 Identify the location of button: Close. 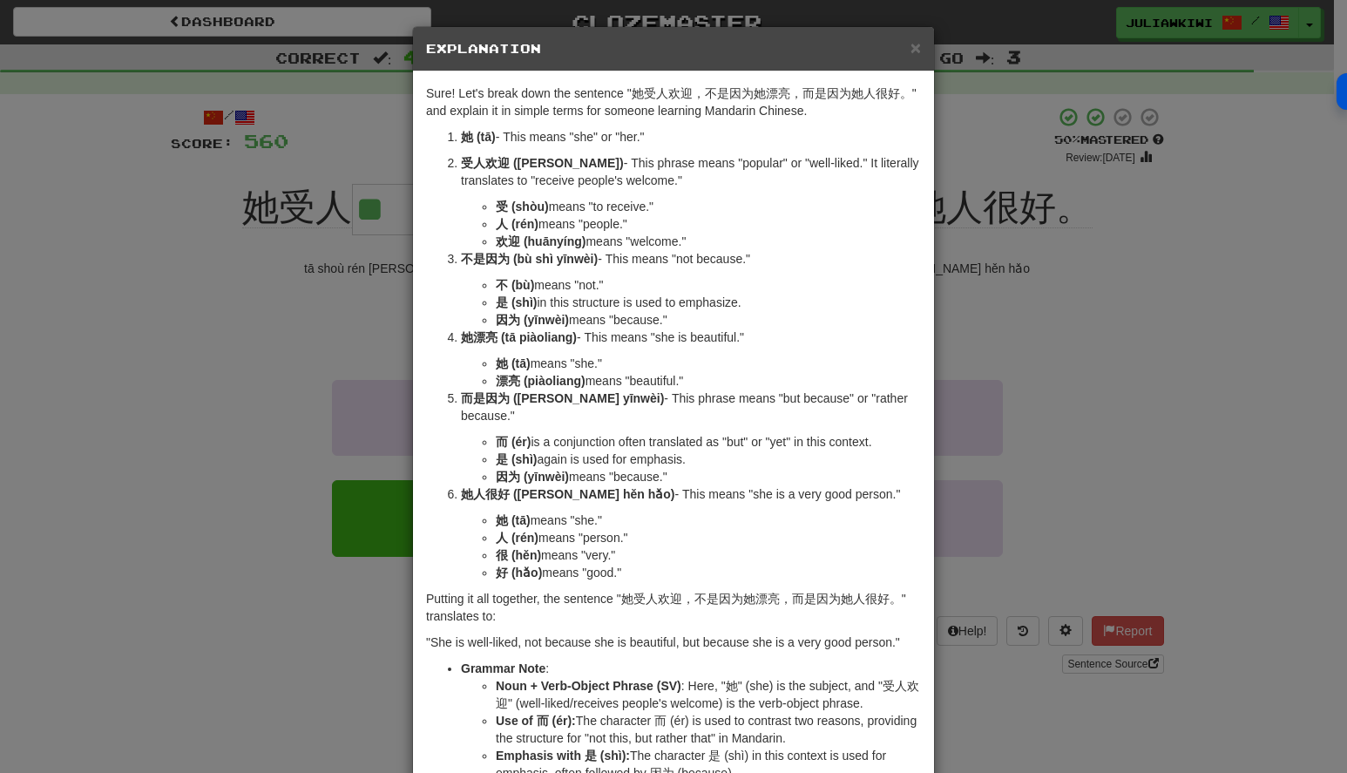
(916, 47).